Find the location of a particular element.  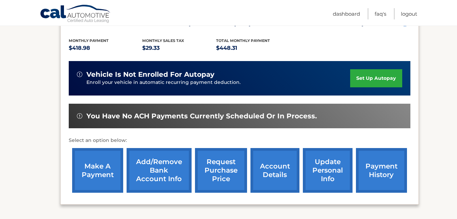

a: Dashboard is located at coordinates (347, 14).